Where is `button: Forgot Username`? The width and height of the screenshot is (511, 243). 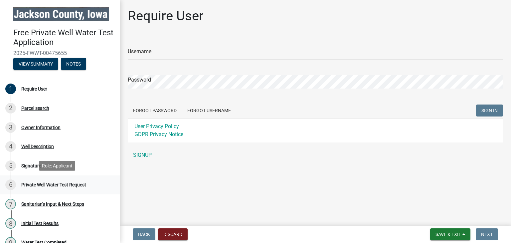
button: Forgot Username is located at coordinates (209, 110).